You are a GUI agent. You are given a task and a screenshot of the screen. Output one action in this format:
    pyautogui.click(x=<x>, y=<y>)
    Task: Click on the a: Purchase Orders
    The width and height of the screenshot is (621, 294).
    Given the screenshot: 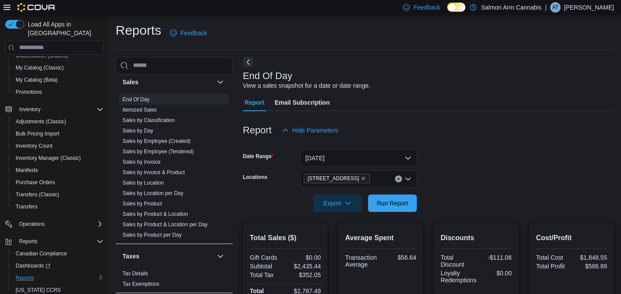 What is the action you would take?
    pyautogui.click(x=35, y=183)
    